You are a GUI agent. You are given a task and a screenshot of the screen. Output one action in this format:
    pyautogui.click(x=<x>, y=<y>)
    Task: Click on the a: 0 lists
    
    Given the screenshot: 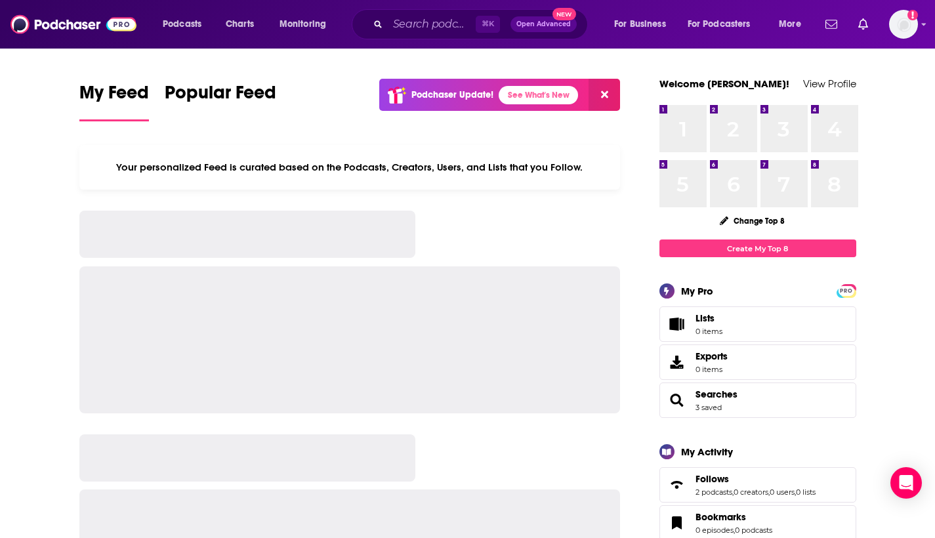 What is the action you would take?
    pyautogui.click(x=805, y=492)
    